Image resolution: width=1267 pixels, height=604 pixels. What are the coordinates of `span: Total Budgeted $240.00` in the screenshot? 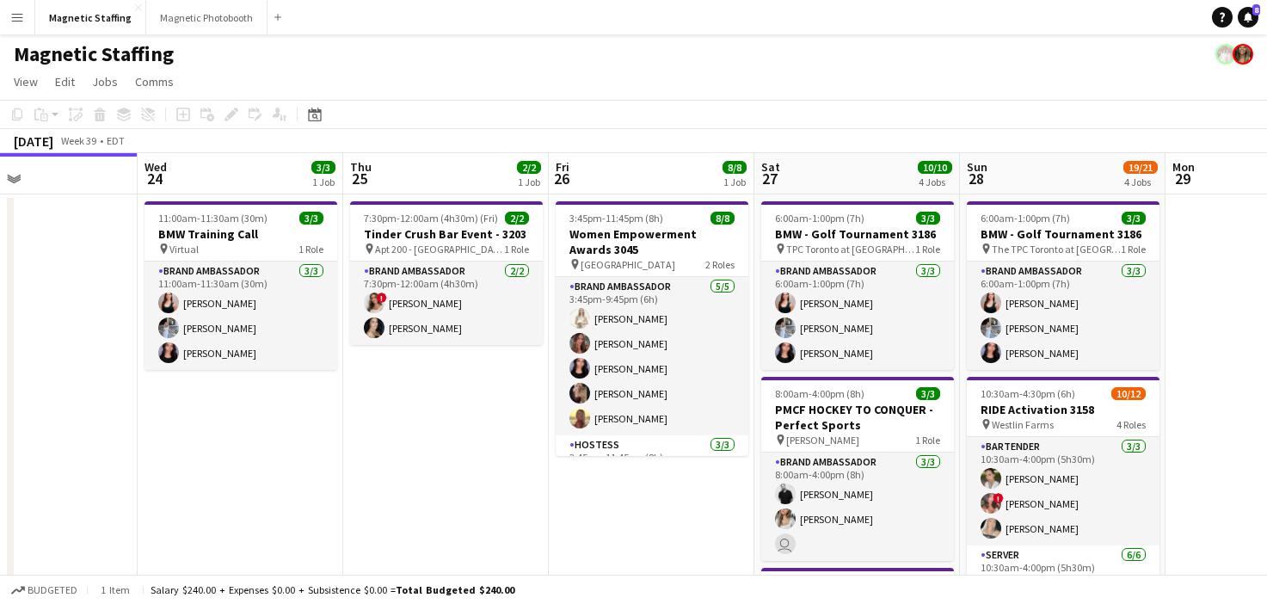 It's located at (455, 589).